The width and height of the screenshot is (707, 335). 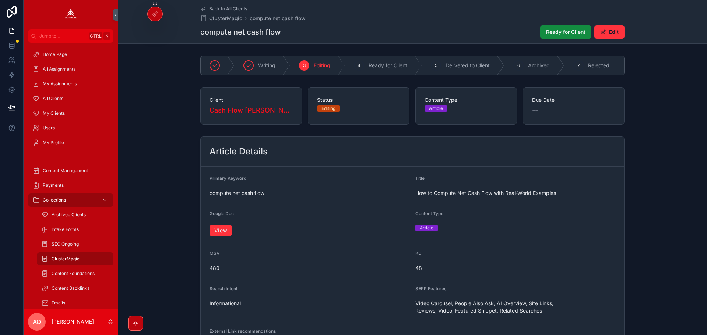 I want to click on a: My Clients, so click(x=71, y=113).